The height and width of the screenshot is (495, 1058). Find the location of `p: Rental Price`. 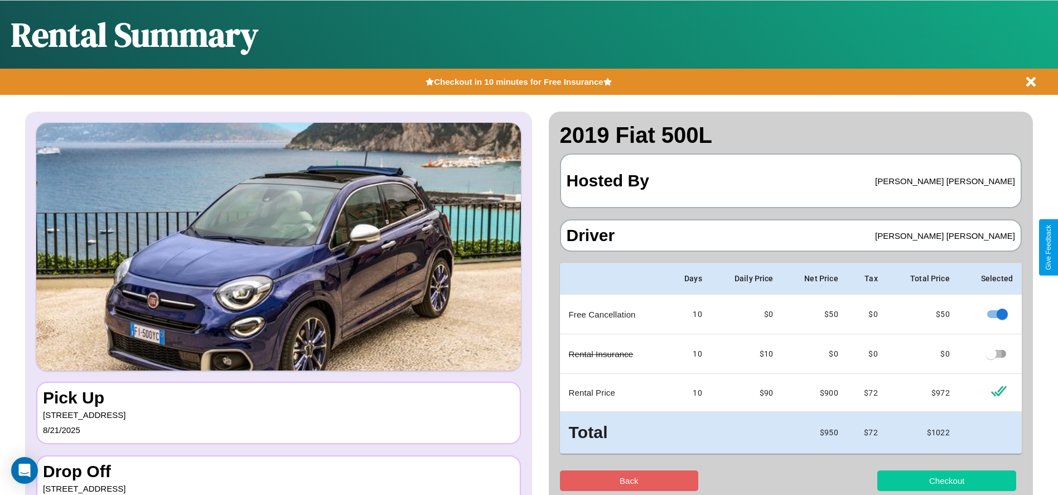

p: Rental Price is located at coordinates (613, 392).